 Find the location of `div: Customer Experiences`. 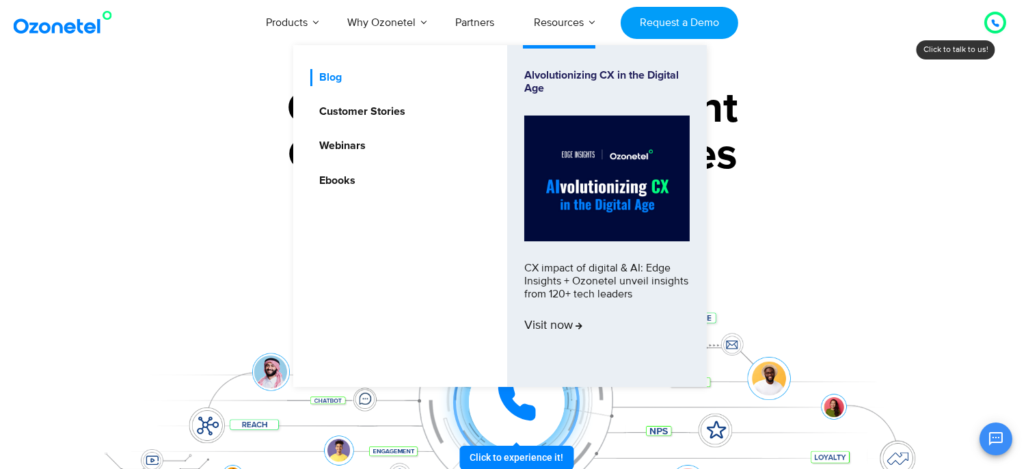

div: Customer Experiences is located at coordinates (513, 155).